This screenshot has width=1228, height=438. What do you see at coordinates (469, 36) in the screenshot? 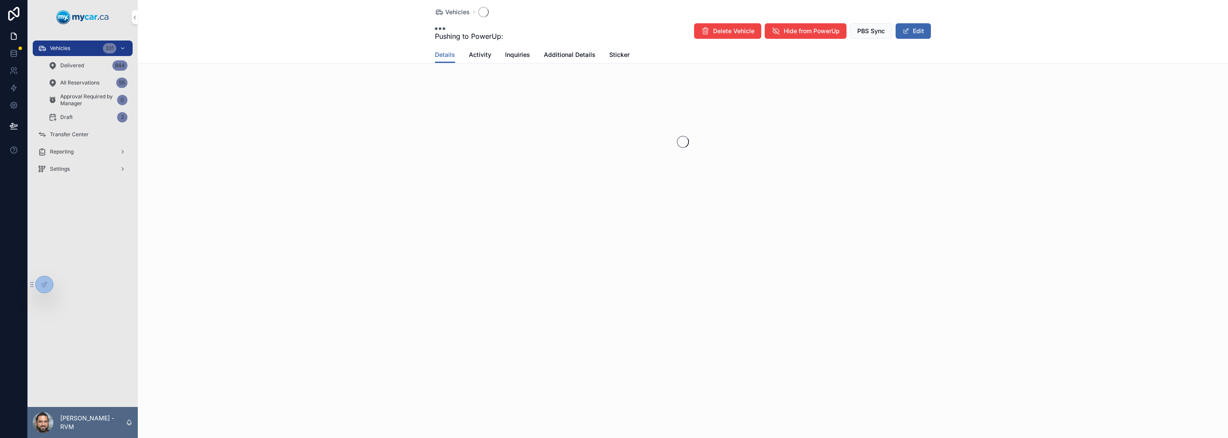
I see `span: Pushing to PowerUp:` at bounding box center [469, 36].